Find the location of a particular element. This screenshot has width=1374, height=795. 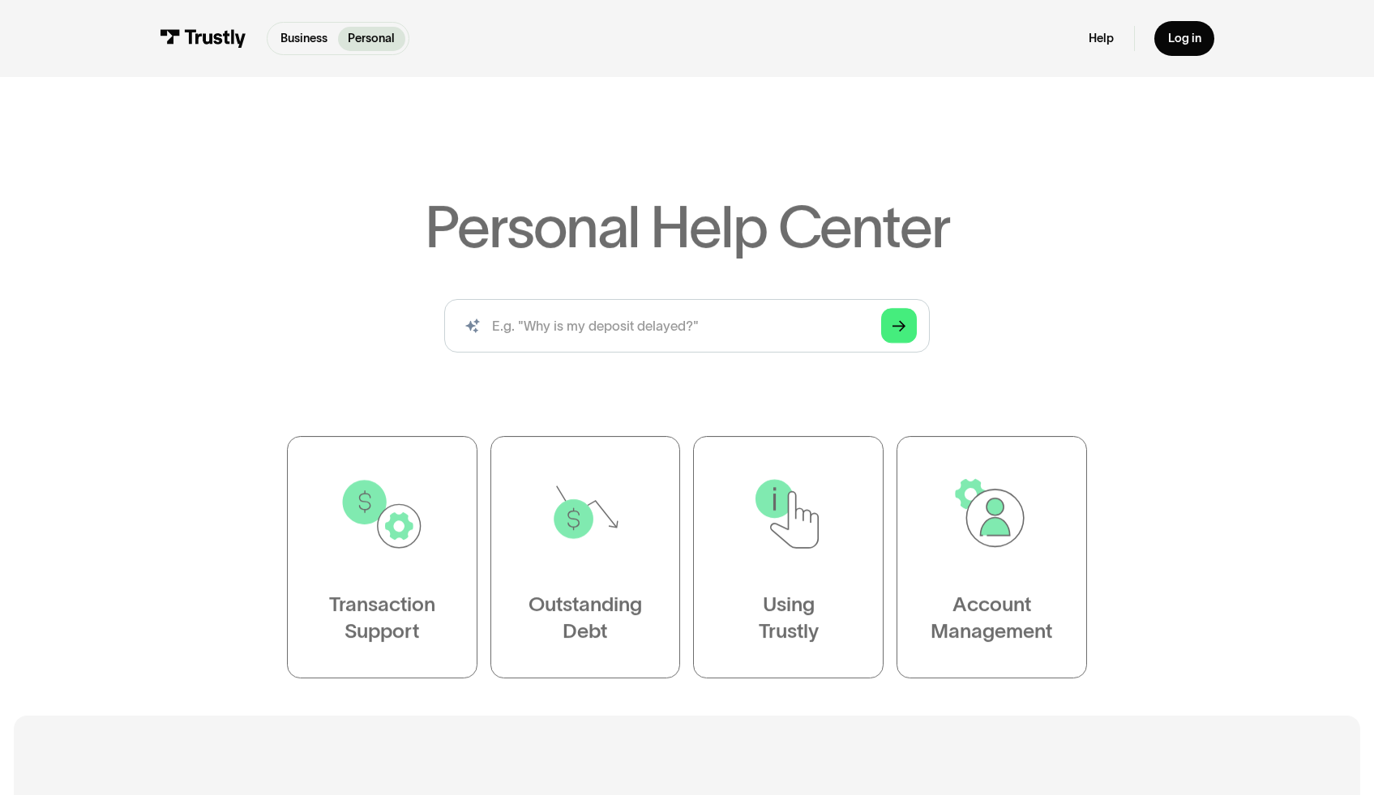

p: Personal is located at coordinates (371, 39).